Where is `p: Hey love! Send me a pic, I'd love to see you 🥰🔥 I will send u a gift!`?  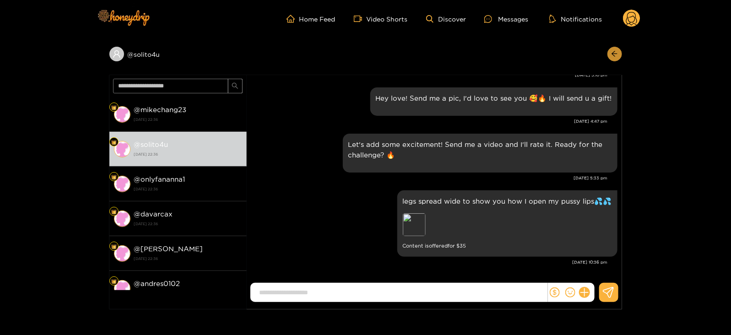
p: Hey love! Send me a pic, I'd love to see you 🥰🔥 I will send u a gift! is located at coordinates (494, 98).